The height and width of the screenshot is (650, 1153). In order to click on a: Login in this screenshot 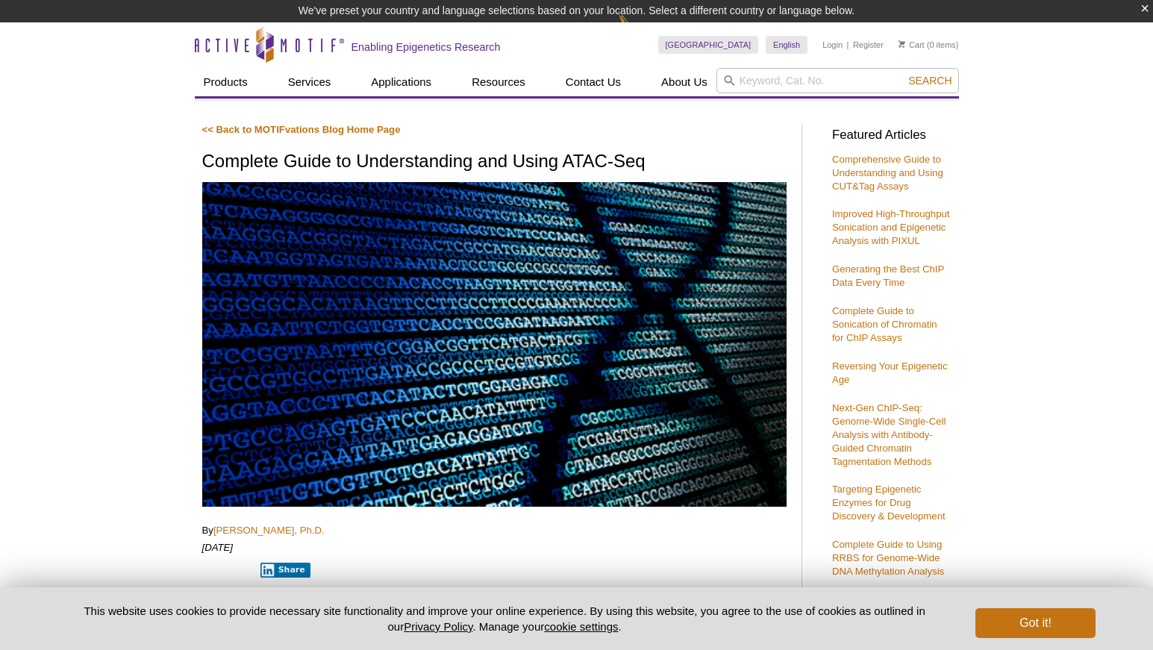, I will do `click(832, 45)`.